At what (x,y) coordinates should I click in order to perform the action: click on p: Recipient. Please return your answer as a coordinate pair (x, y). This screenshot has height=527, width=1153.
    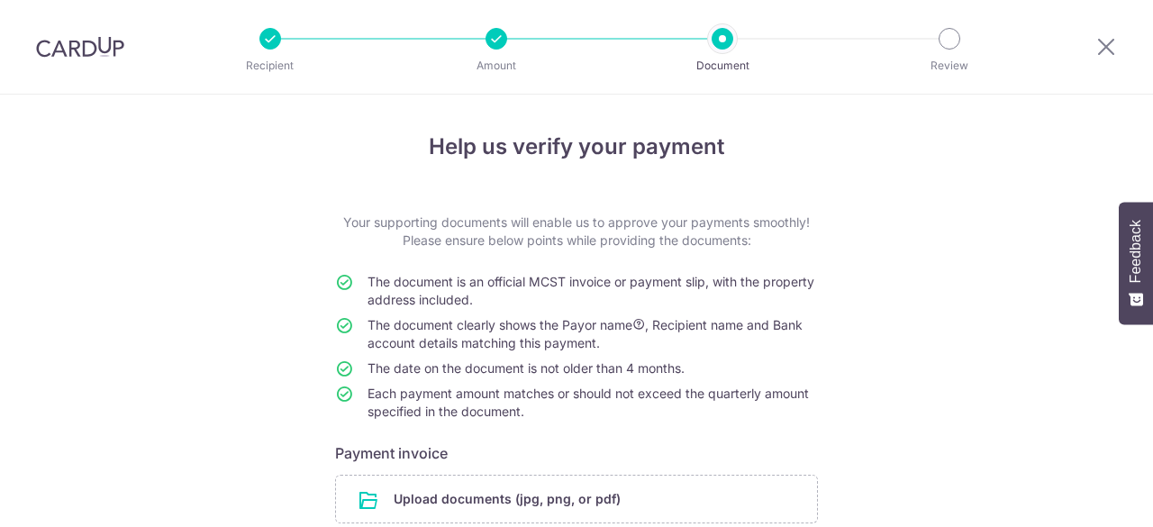
    Looking at the image, I should click on (270, 66).